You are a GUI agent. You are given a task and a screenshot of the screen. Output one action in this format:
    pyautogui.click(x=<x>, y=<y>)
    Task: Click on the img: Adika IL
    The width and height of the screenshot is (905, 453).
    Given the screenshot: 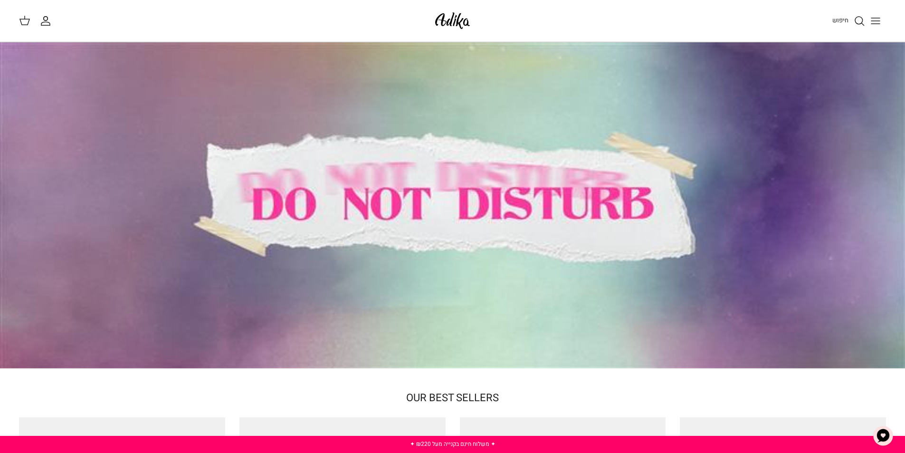 What is the action you would take?
    pyautogui.click(x=452, y=20)
    